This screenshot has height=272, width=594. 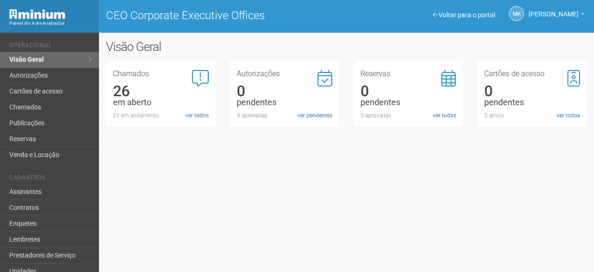 What do you see at coordinates (161, 91) in the screenshot?
I see `div: 26` at bounding box center [161, 91].